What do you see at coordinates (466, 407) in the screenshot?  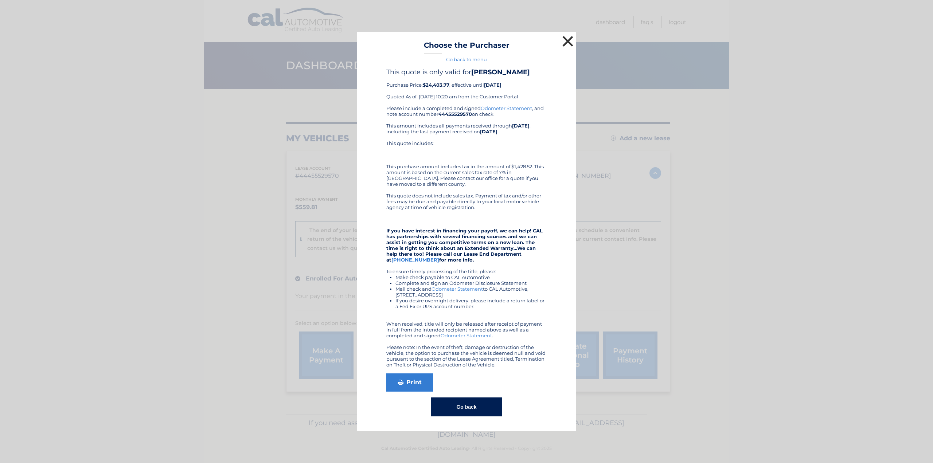 I see `button: Go back` at bounding box center [466, 407].